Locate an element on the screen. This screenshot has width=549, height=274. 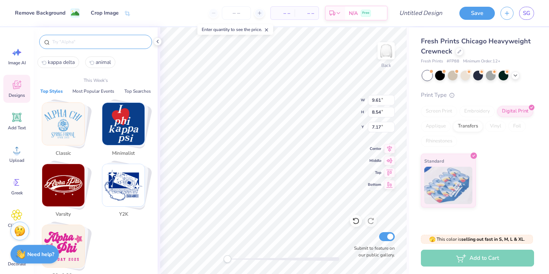
span: kappa delta is located at coordinates (61, 62).